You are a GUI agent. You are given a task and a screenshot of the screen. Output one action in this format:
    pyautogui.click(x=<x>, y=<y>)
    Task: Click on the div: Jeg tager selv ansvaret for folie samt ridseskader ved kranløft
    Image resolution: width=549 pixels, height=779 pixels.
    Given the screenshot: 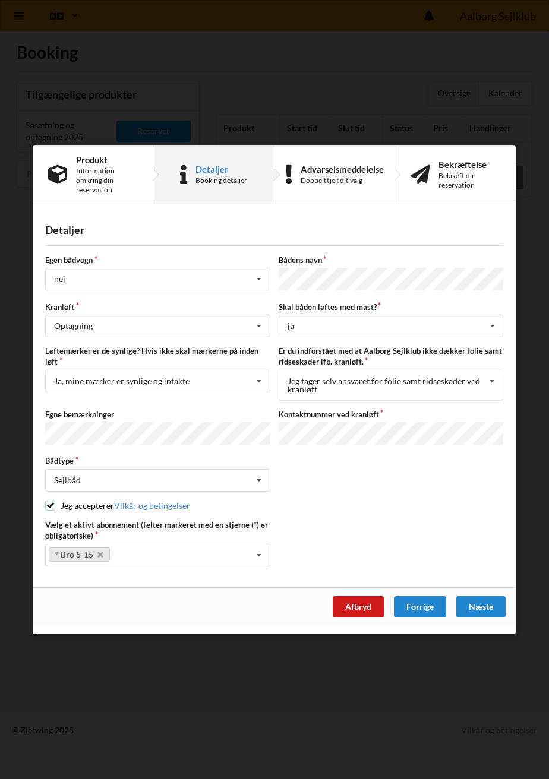 What is the action you would take?
    pyautogui.click(x=386, y=385)
    